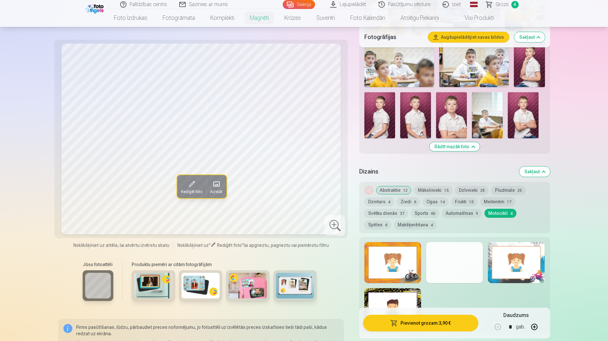 Image resolution: width=608 pixels, height=341 pixels. Describe the element at coordinates (193, 245) in the screenshot. I see `span: Noklikšķiniet uz` at that location.